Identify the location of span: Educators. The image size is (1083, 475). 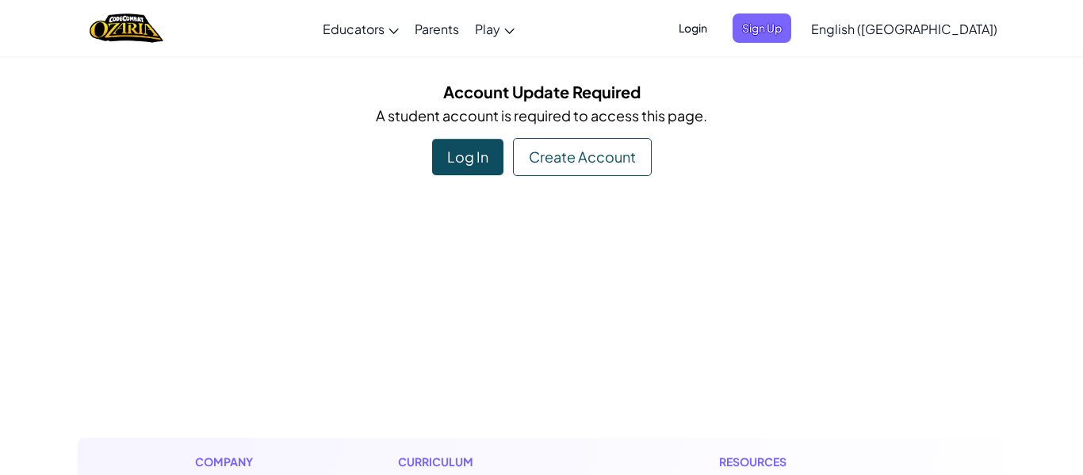
(354, 29).